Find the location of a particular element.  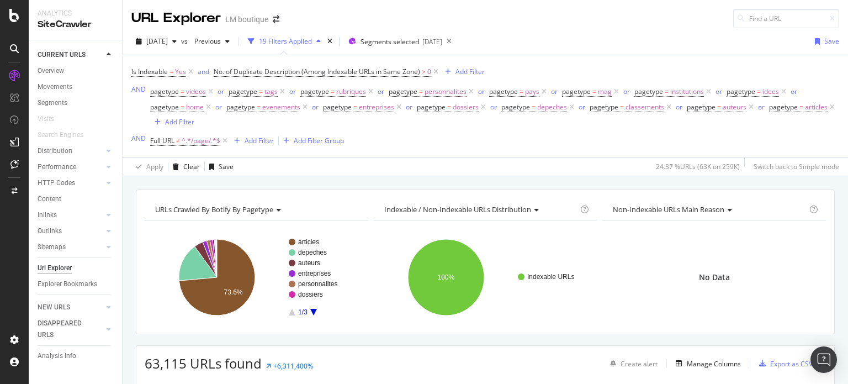

div: Explorer Bookmarks is located at coordinates (67, 284).